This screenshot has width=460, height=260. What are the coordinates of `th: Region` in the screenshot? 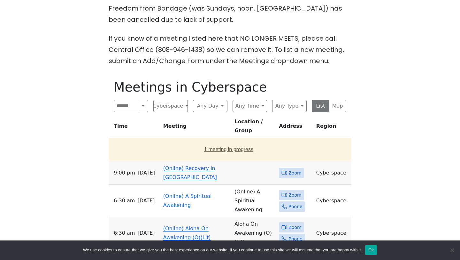 It's located at (333, 127).